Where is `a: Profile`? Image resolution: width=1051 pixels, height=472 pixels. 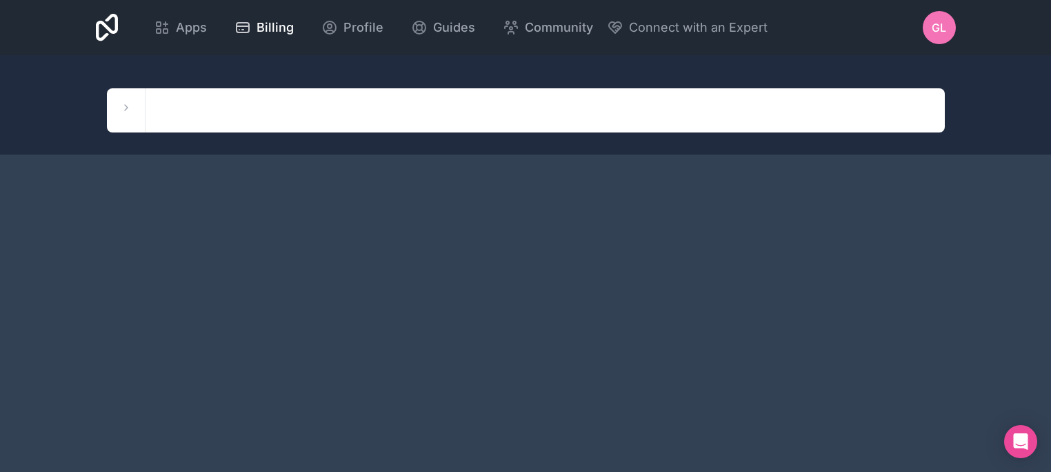 a: Profile is located at coordinates (352, 28).